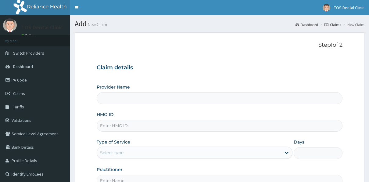 Image resolution: width=369 pixels, height=182 pixels. What do you see at coordinates (112, 152) in the screenshot?
I see `div: Select type` at bounding box center [112, 152].